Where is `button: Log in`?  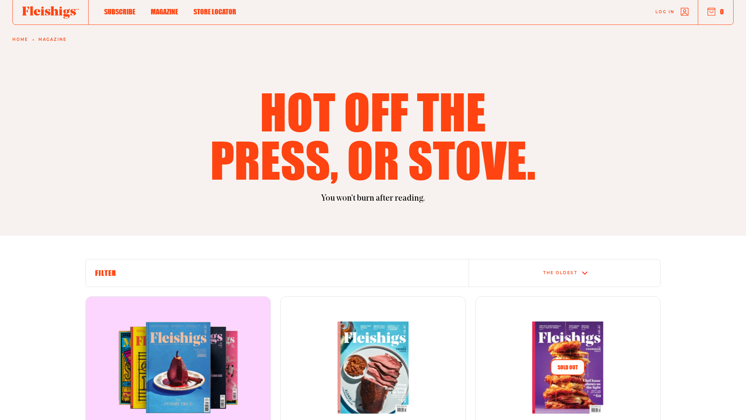 button: Log in is located at coordinates (672, 12).